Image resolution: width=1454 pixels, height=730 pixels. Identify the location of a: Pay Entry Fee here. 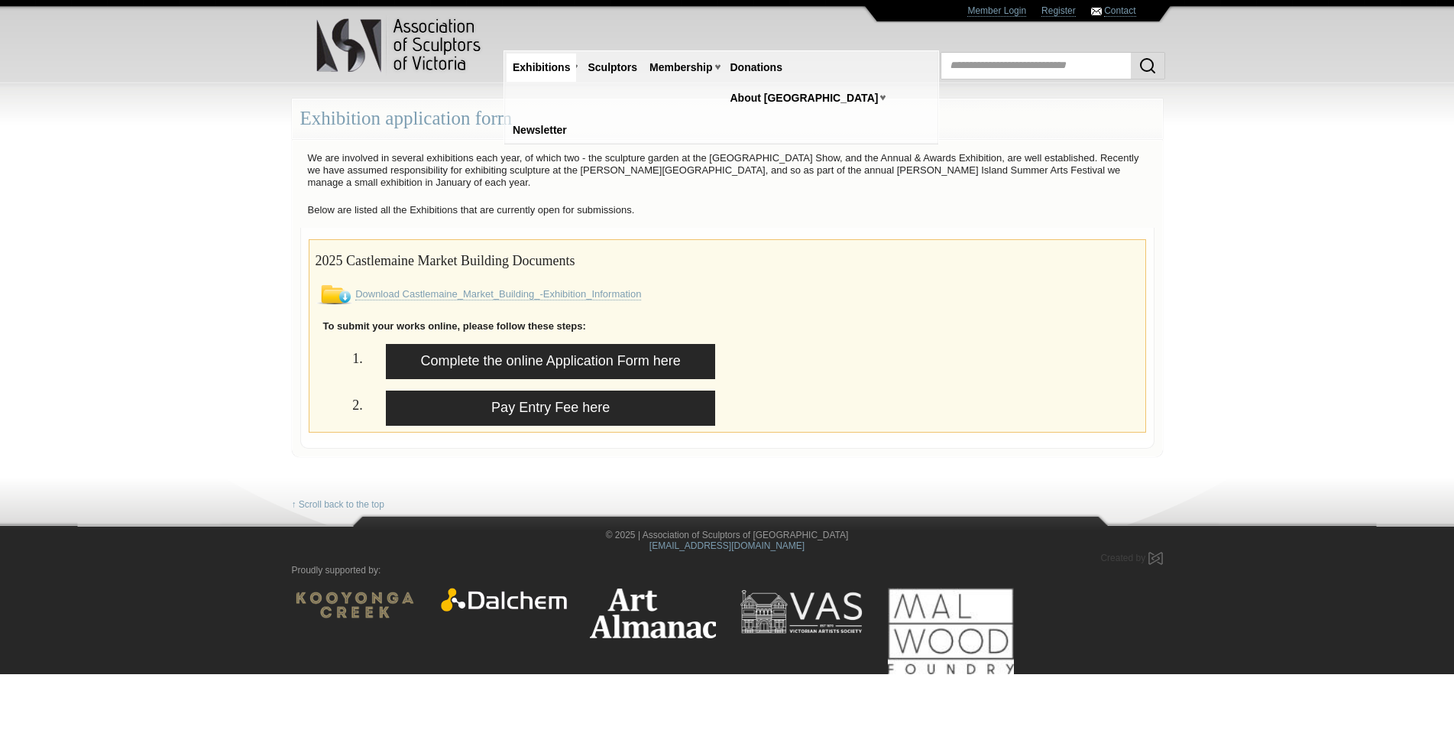
(551, 408).